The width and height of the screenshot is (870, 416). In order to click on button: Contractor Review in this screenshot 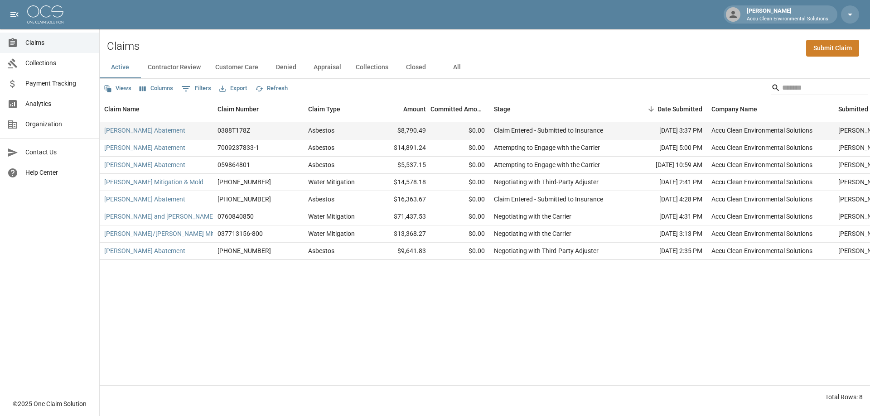, I will do `click(174, 68)`.